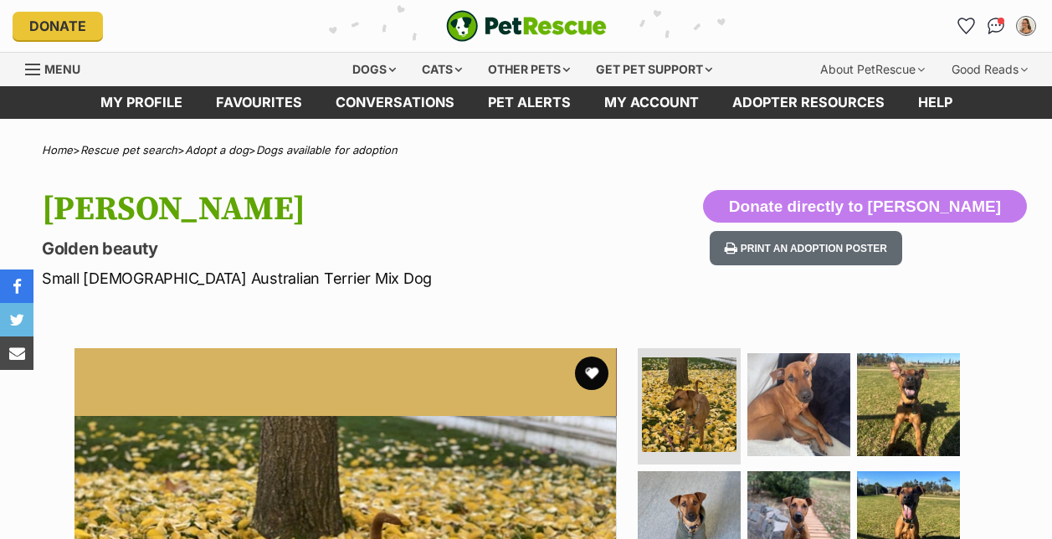 The image size is (1052, 539). What do you see at coordinates (996, 26) in the screenshot?
I see `ul: Account quick links` at bounding box center [996, 26].